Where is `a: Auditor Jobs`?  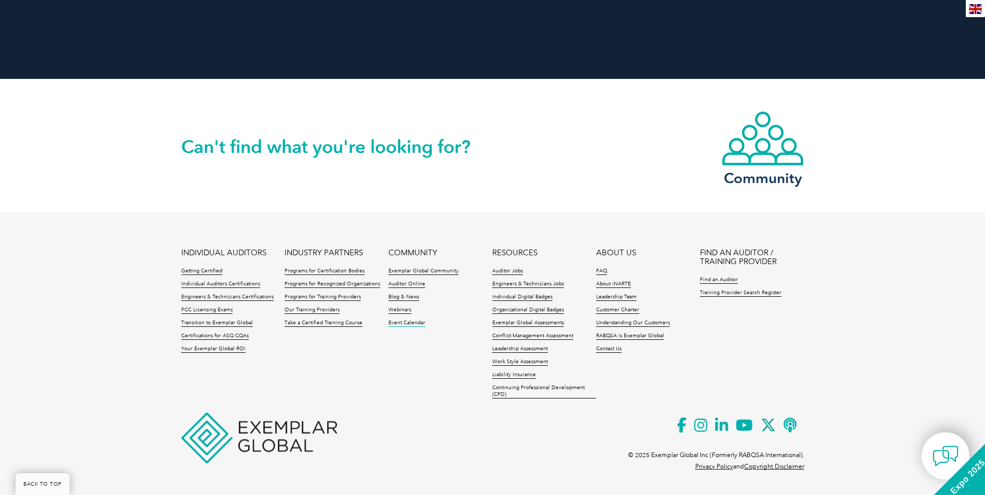 a: Auditor Jobs is located at coordinates (507, 272).